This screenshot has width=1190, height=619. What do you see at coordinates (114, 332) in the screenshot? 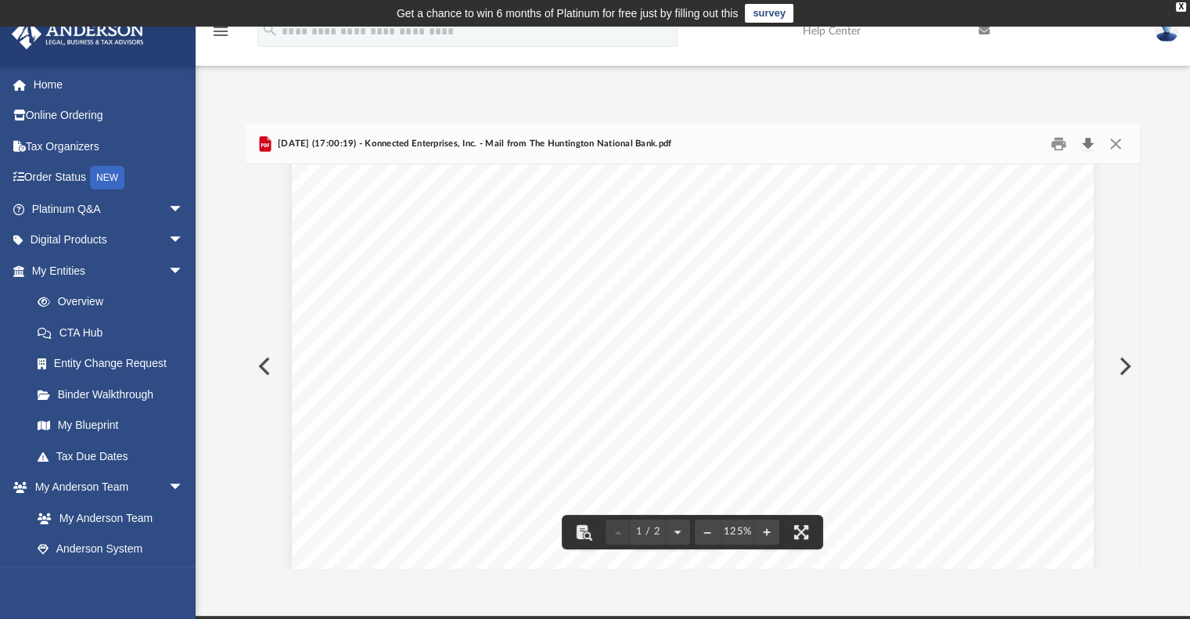
I see `a: CTA Hub` at bounding box center [114, 332].